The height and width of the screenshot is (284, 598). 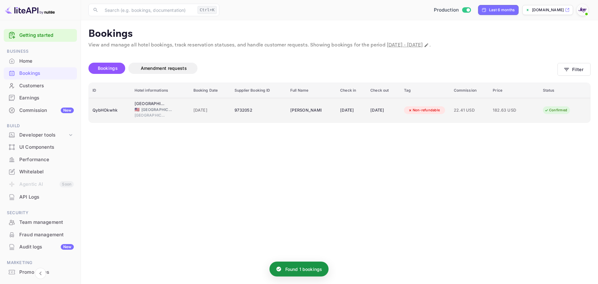 I want to click on span: Marketing, so click(x=40, y=262).